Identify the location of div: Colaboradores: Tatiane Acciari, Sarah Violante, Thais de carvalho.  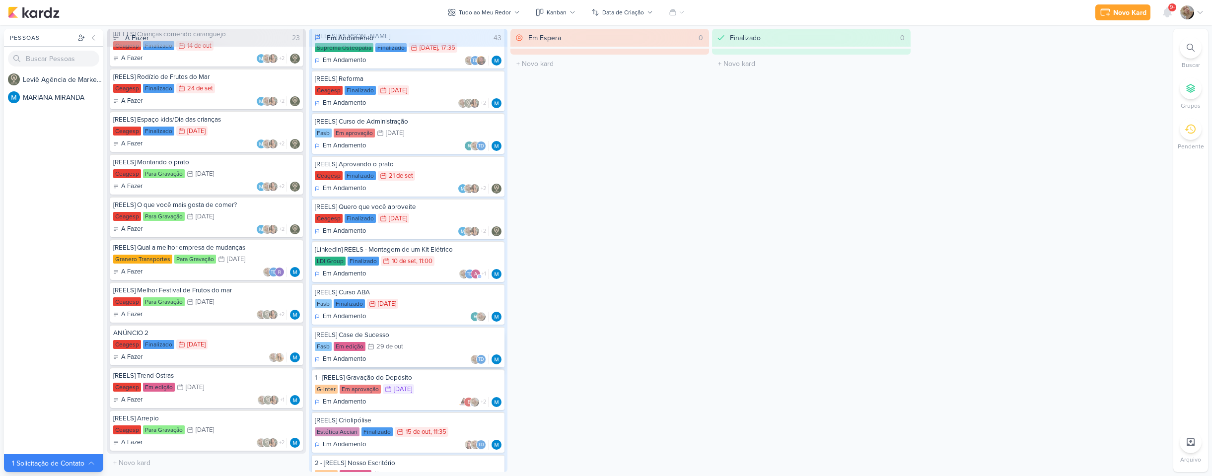
(476, 445).